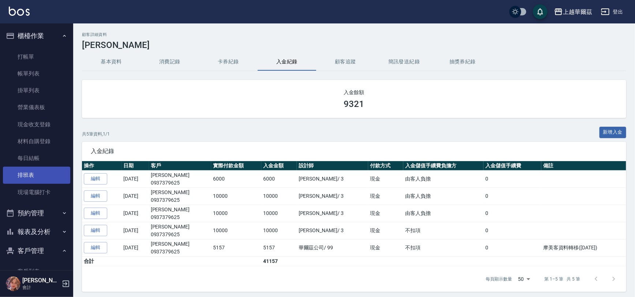 This screenshot has width=635, height=297. Describe the element at coordinates (499, 279) in the screenshot. I see `p: 每頁顯示數量` at that location.